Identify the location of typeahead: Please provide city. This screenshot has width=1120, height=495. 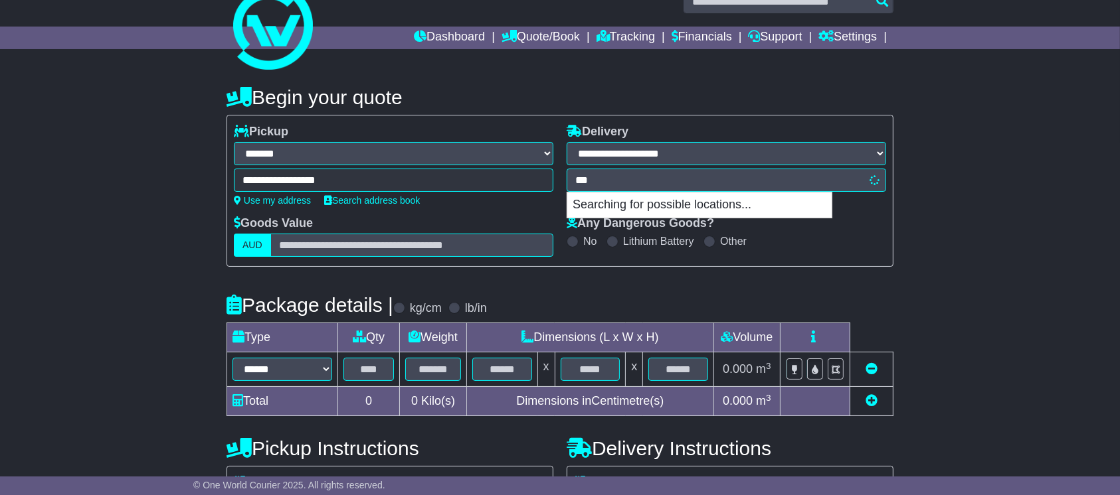
(726, 180).